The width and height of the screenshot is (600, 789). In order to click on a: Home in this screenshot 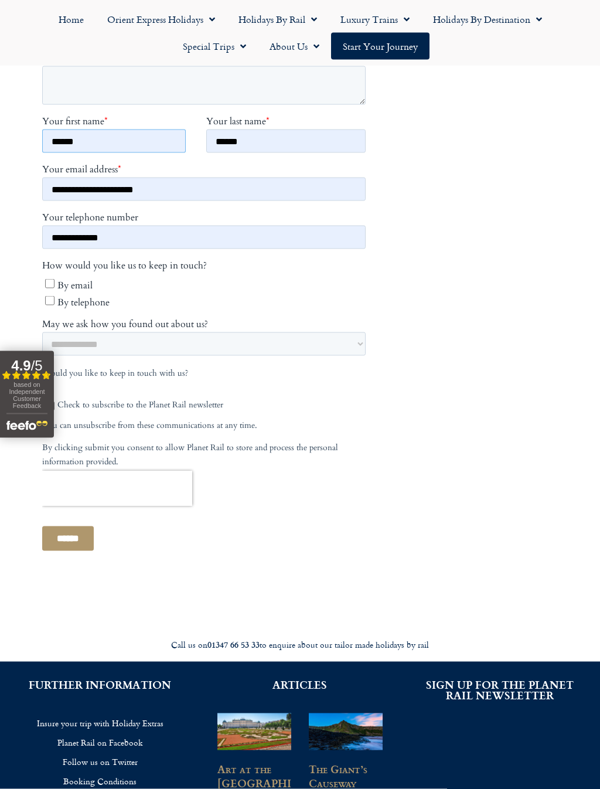, I will do `click(71, 19)`.